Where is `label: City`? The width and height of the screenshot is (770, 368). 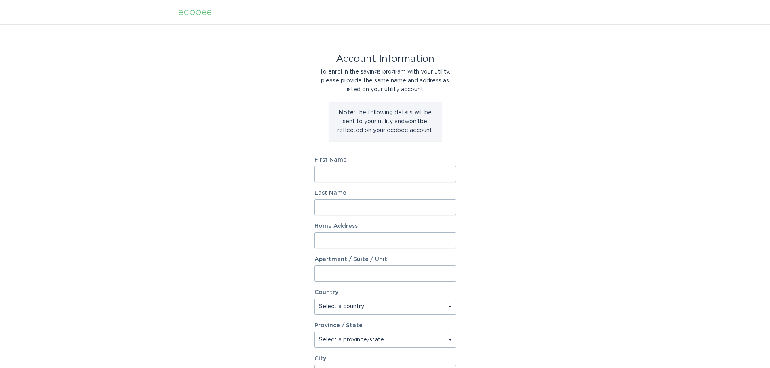 label: City is located at coordinates (385, 359).